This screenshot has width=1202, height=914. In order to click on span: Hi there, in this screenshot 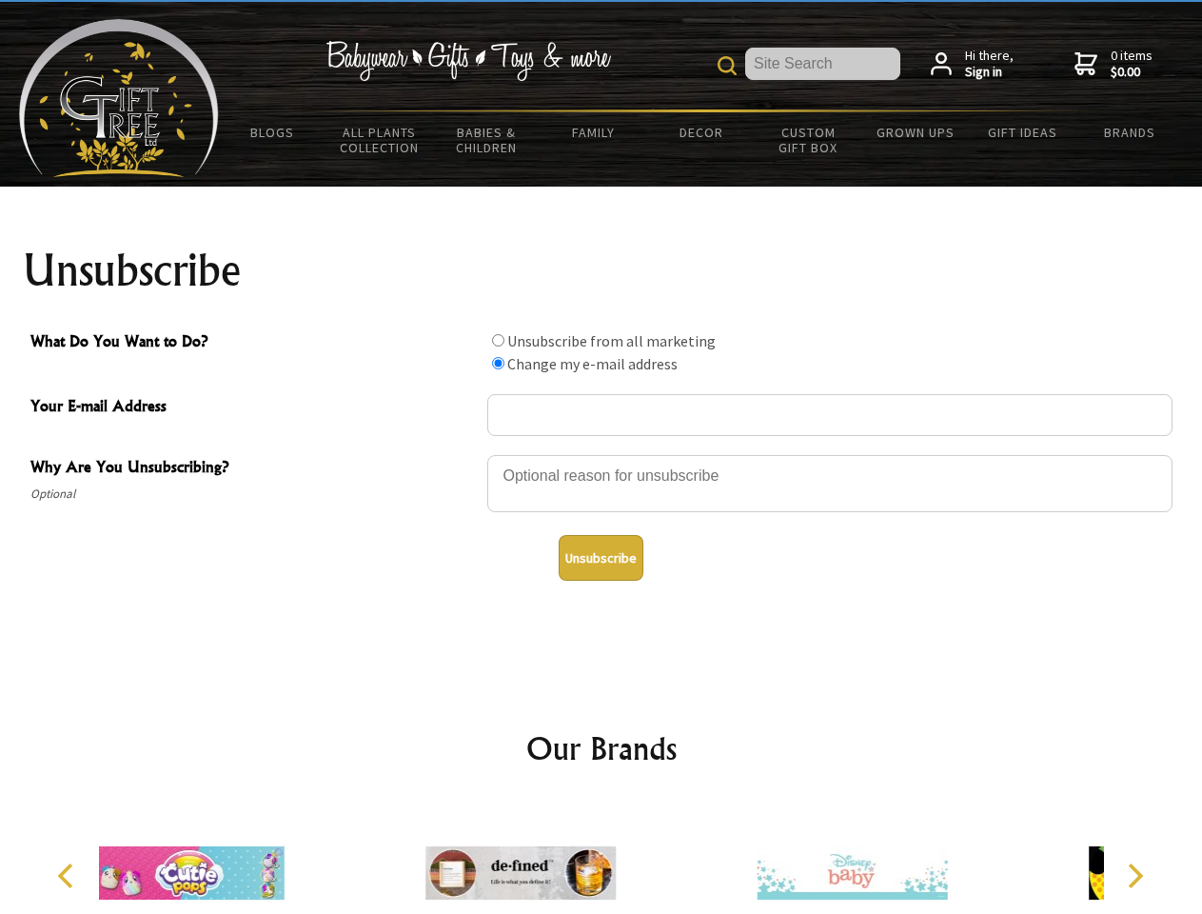, I will do `click(989, 64)`.